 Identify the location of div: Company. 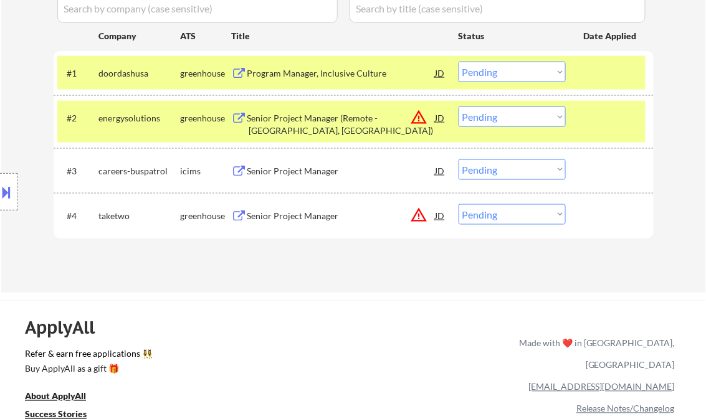
(140, 36).